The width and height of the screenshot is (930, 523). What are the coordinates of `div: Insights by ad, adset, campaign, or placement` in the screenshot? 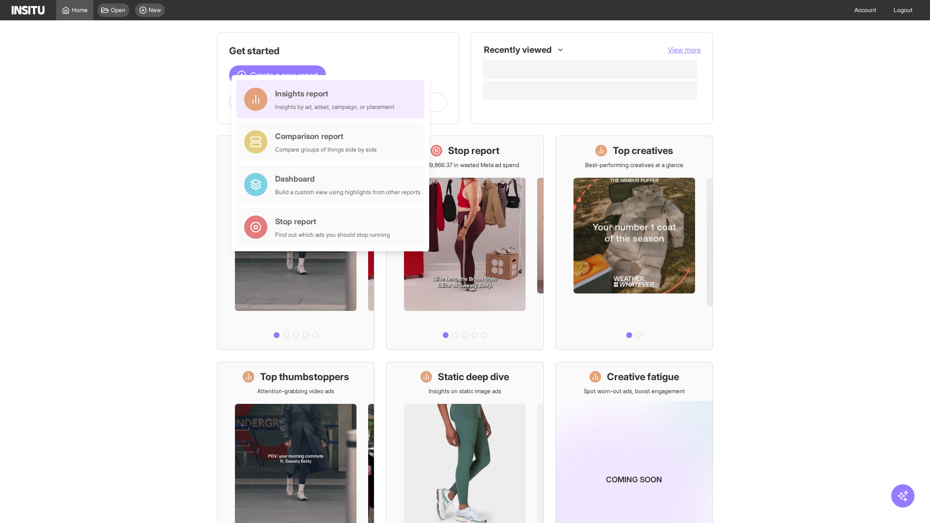 It's located at (335, 107).